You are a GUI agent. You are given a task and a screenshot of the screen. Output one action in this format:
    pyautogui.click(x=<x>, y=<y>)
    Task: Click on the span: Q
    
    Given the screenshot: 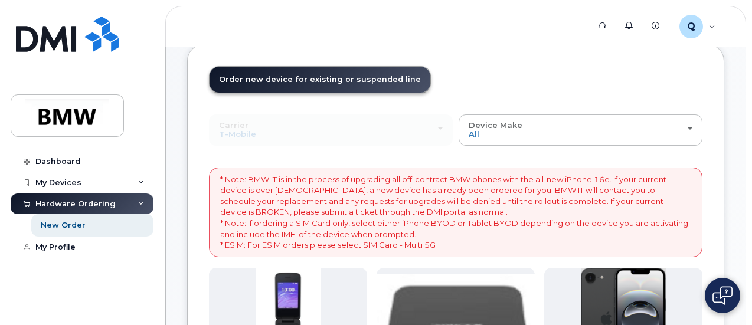 What is the action you would take?
    pyautogui.click(x=691, y=27)
    